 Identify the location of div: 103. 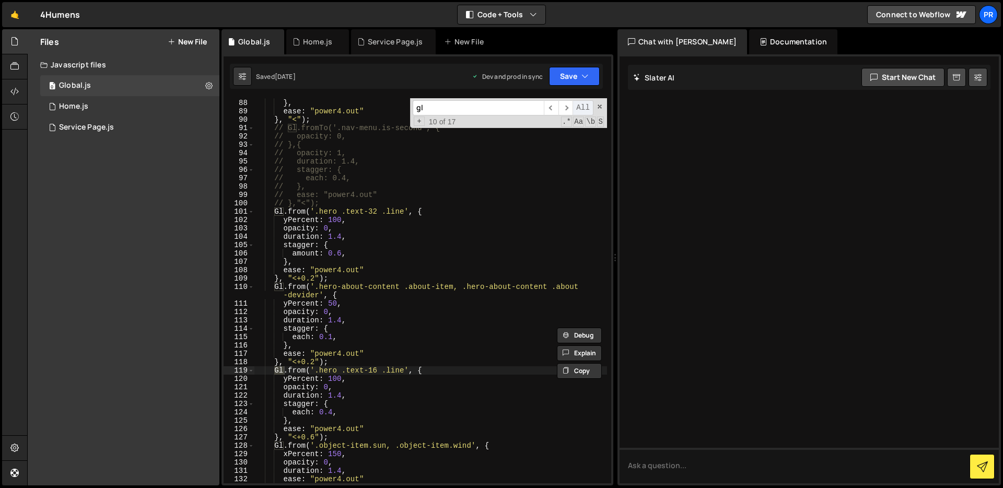
(239, 228).